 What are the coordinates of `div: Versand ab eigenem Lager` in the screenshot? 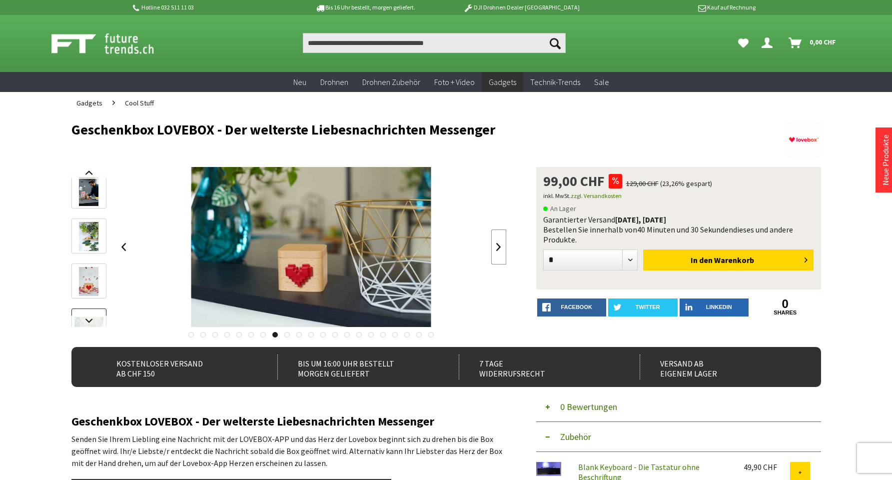 It's located at (719, 367).